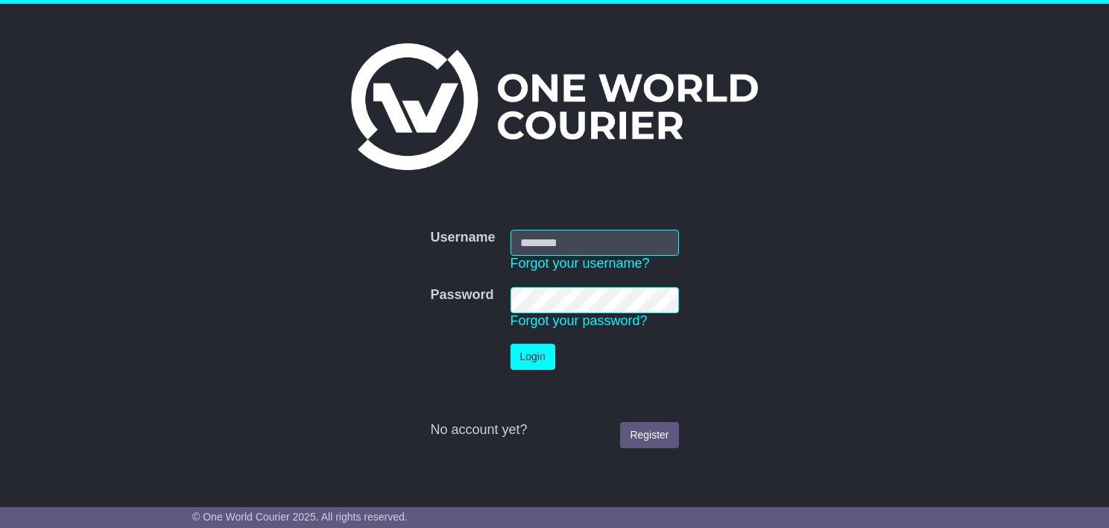 This screenshot has width=1109, height=528. Describe the element at coordinates (649, 434) in the screenshot. I see `a: Register` at that location.